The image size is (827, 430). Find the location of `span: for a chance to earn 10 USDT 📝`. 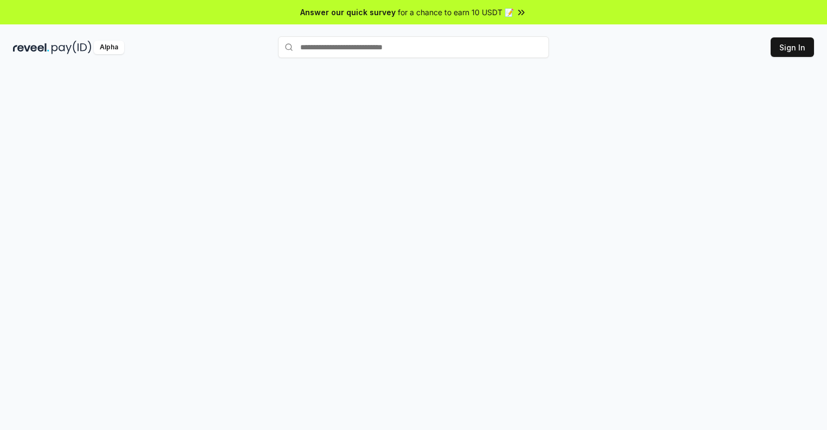

span: for a chance to earn 10 USDT 📝 is located at coordinates (456, 12).